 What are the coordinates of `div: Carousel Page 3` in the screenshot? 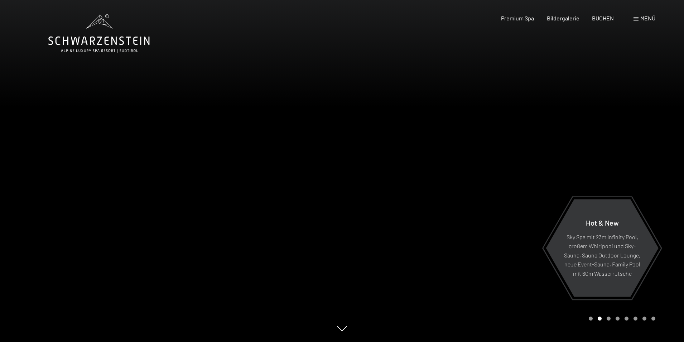 It's located at (608, 318).